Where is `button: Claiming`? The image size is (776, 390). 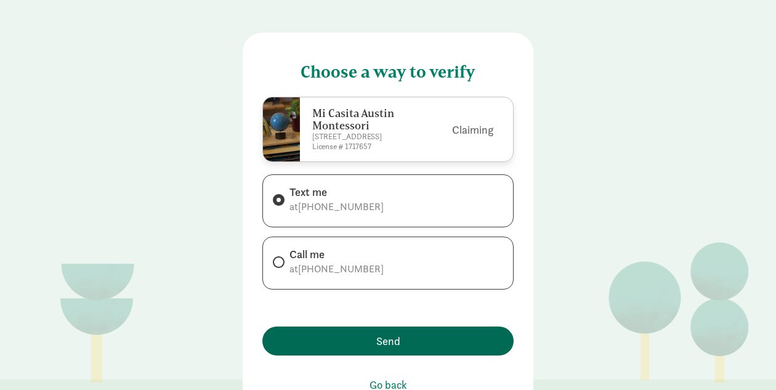
button: Claiming is located at coordinates (473, 129).